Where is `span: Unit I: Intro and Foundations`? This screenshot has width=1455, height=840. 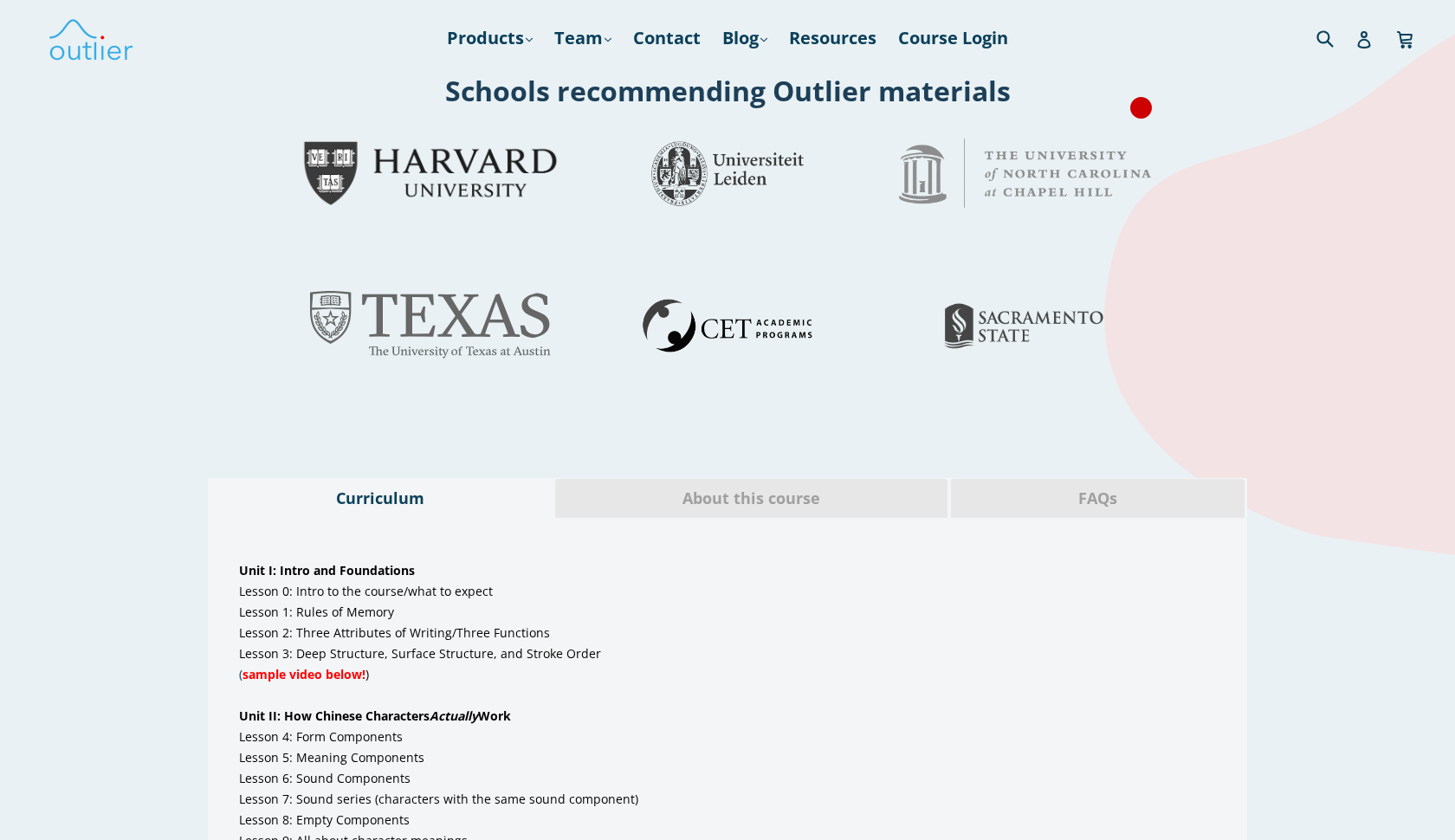
span: Unit I: Intro and Foundations is located at coordinates (327, 570).